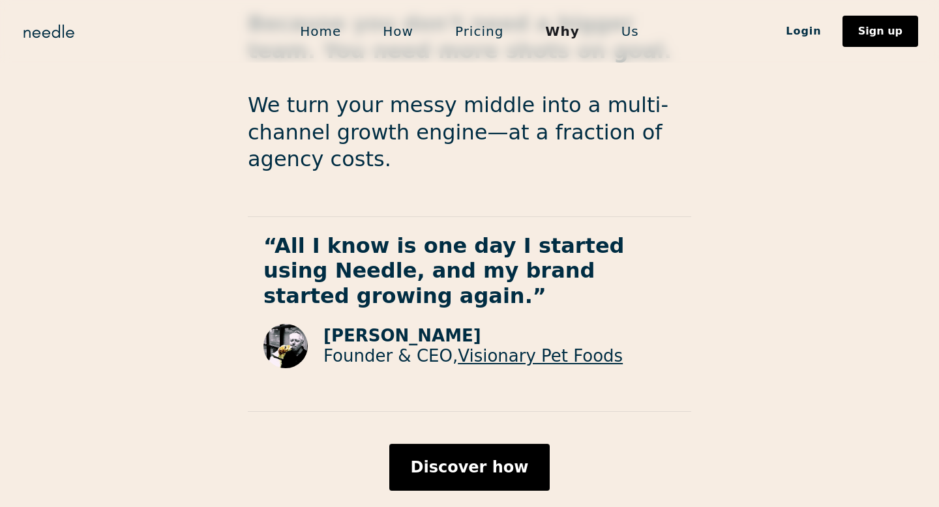  What do you see at coordinates (469, 467) in the screenshot?
I see `a: Discover how` at bounding box center [469, 467].